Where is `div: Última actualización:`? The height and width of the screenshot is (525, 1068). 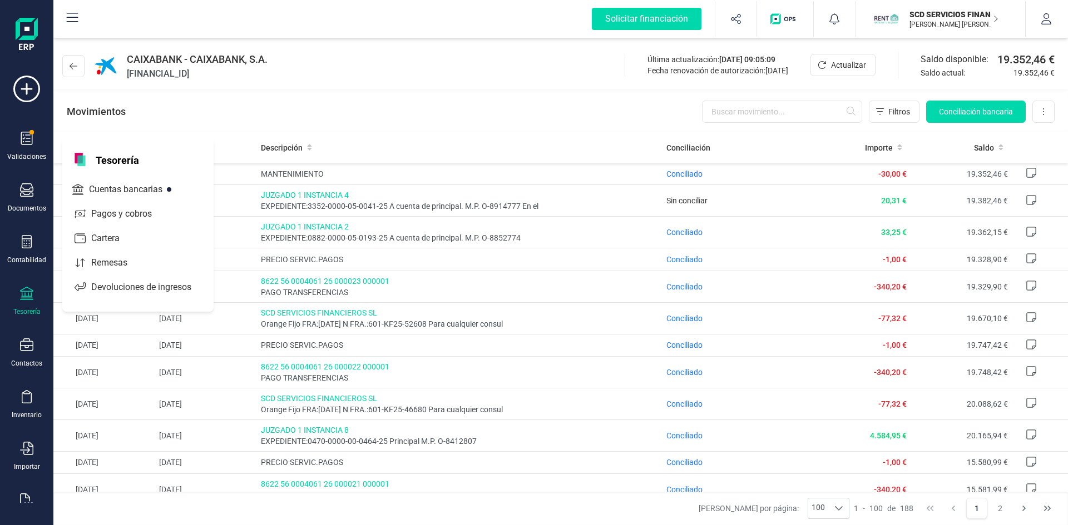
div: Última actualización: is located at coordinates (717, 59).